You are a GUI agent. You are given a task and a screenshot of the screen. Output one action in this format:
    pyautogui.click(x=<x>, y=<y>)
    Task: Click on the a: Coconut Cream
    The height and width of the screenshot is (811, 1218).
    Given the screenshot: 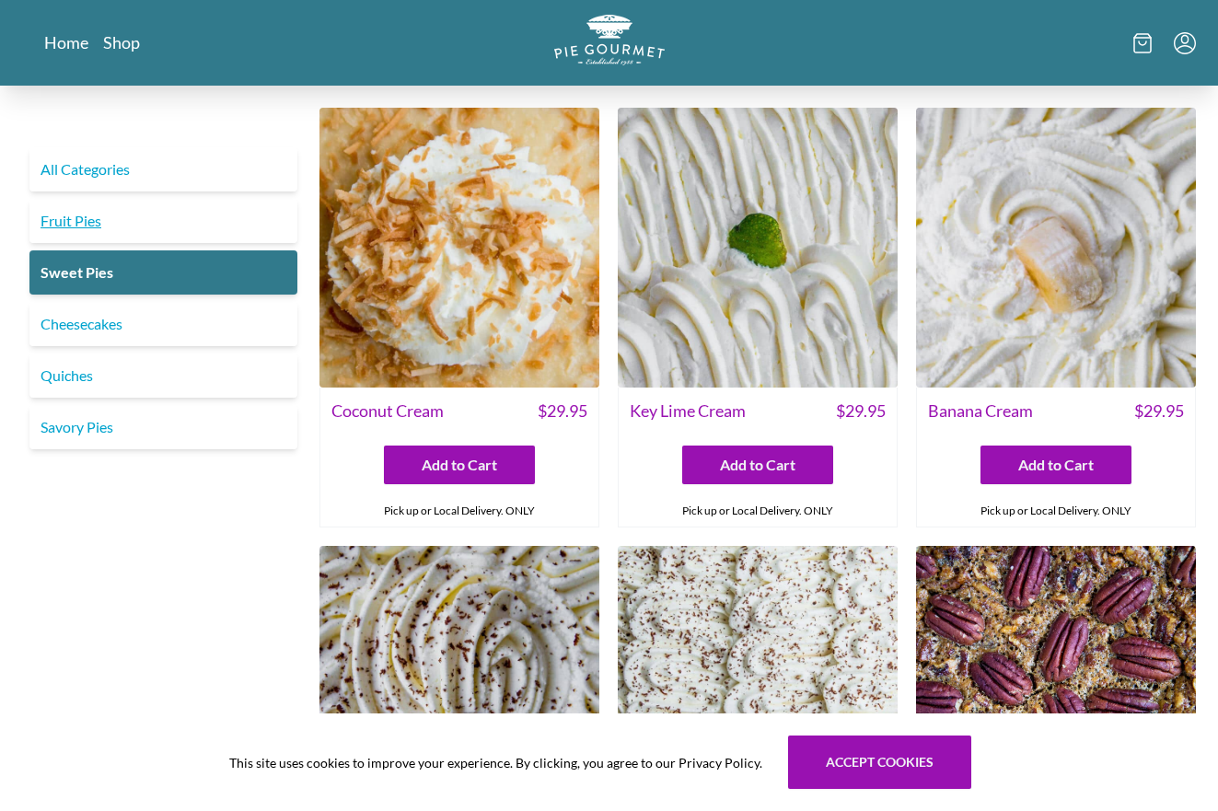 What is the action you would take?
    pyautogui.click(x=460, y=248)
    